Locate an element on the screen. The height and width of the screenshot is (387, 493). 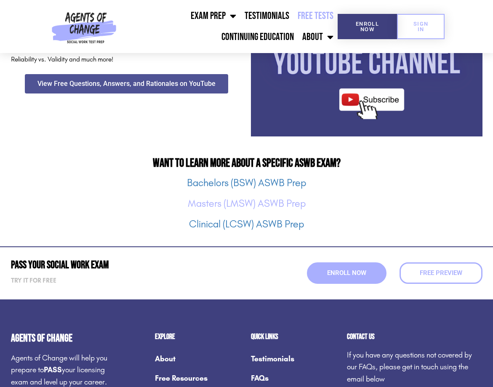
span: View Free Questions, Answers, and Rationales on YouTube is located at coordinates (126, 84).